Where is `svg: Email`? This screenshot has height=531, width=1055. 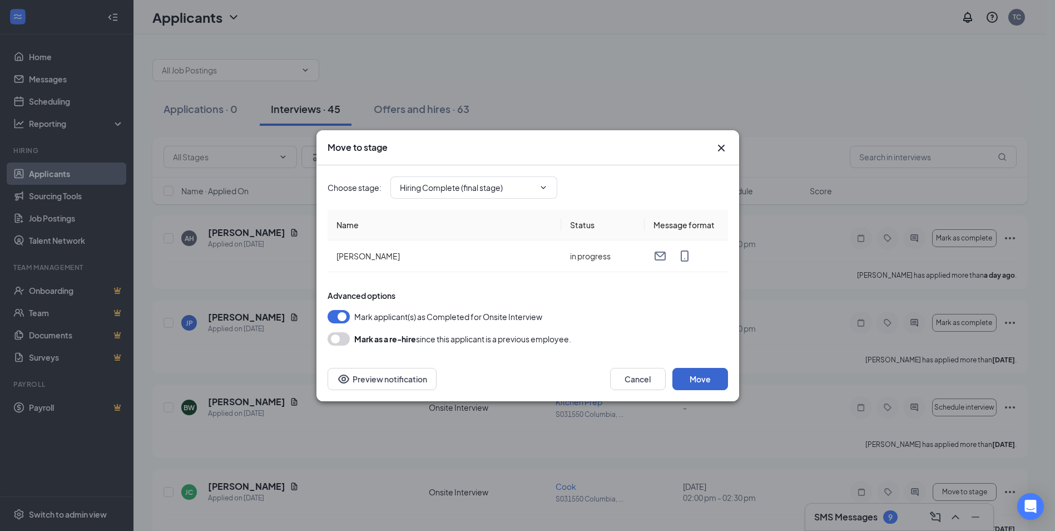
svg: Email is located at coordinates (660, 256).